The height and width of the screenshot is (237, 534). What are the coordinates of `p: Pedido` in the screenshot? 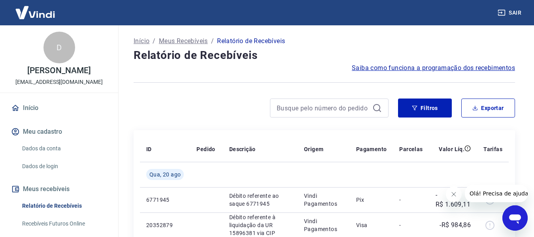 It's located at (205, 149).